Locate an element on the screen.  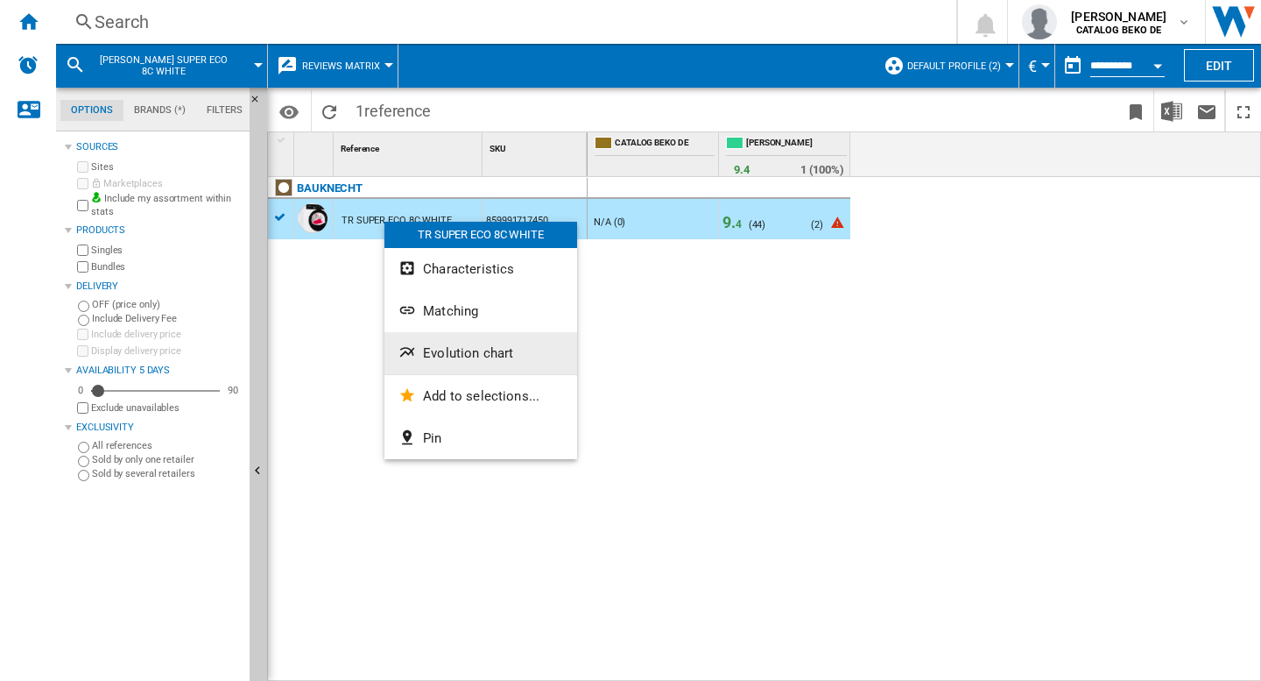
button: Characteristics is located at coordinates (481, 269).